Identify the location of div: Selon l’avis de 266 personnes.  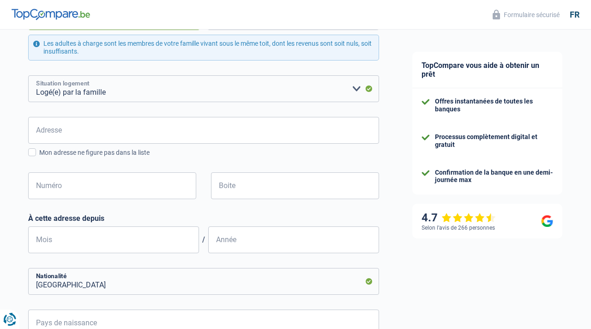
(458, 227).